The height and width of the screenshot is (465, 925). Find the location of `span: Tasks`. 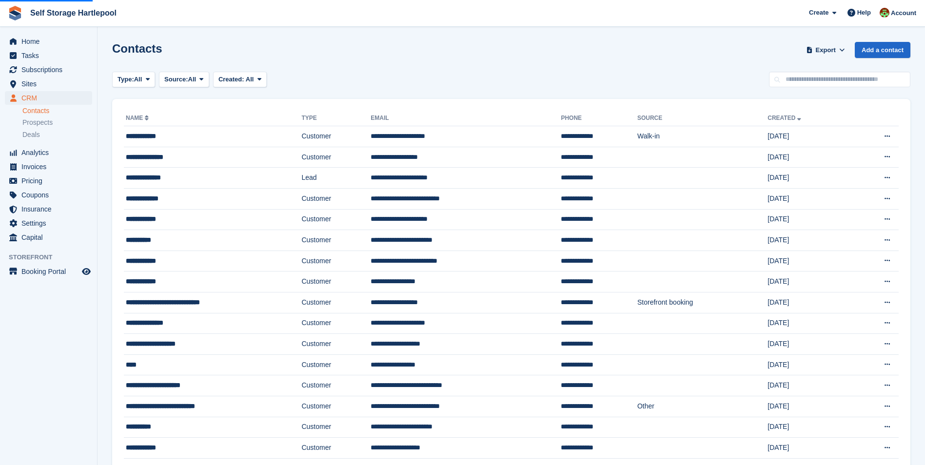

span: Tasks is located at coordinates (51, 56).